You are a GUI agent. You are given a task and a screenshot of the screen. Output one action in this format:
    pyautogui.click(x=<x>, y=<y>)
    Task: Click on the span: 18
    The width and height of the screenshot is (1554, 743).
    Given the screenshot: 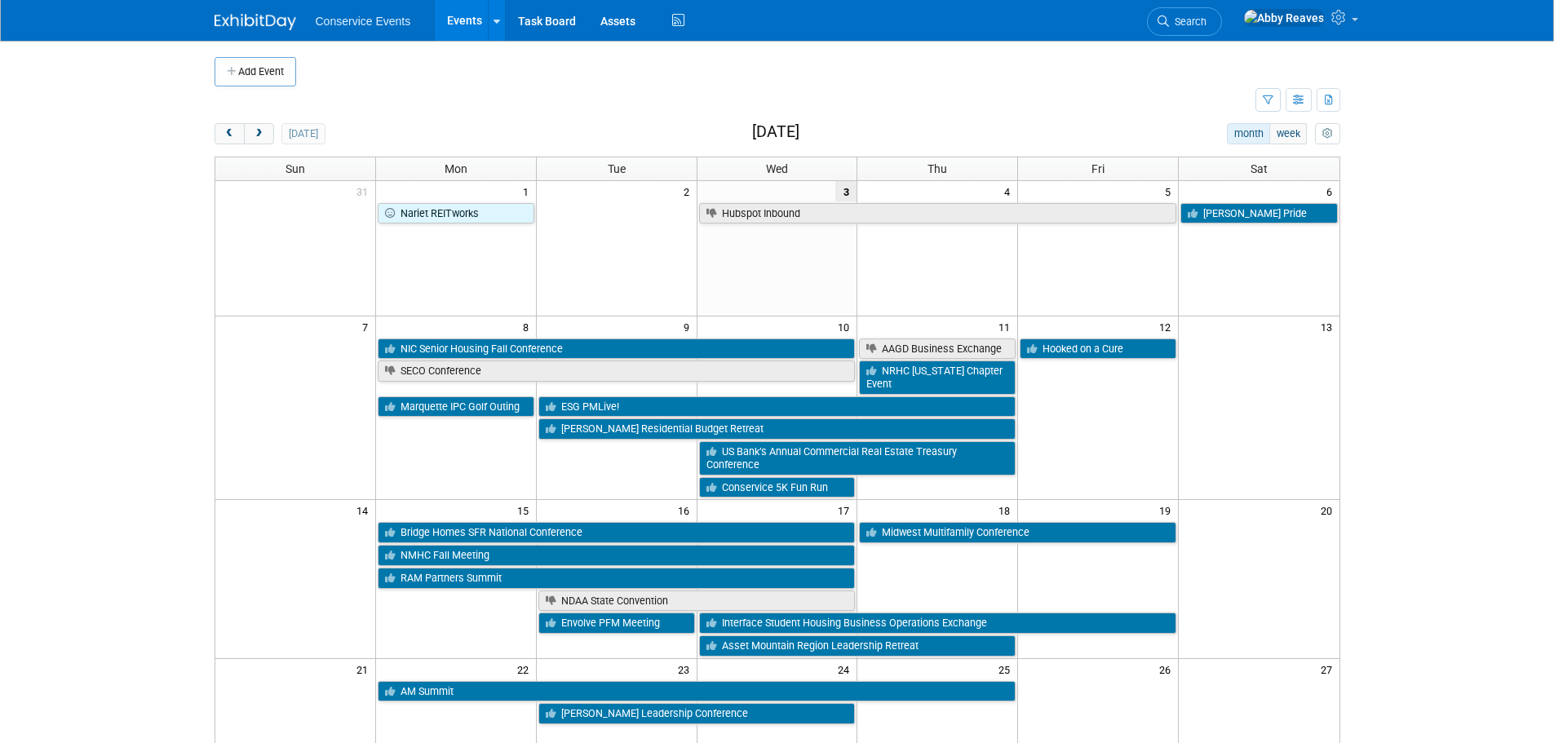 What is the action you would take?
    pyautogui.click(x=1007, y=510)
    